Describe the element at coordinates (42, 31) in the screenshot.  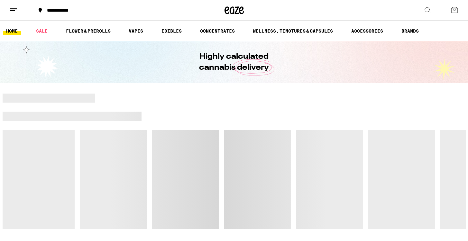
I see `a: SALE` at that location.